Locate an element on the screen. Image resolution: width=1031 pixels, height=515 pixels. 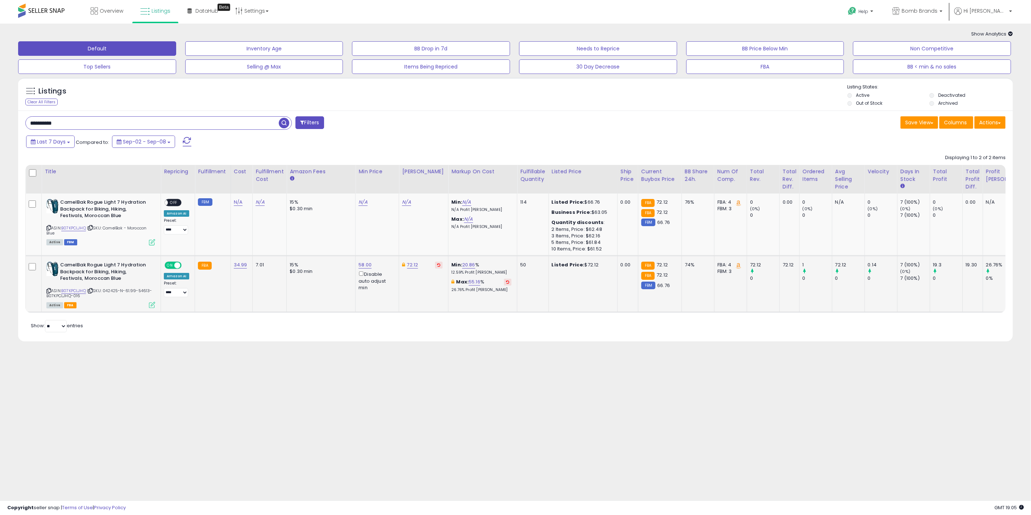
div: Listed Price is located at coordinates (583, 172).